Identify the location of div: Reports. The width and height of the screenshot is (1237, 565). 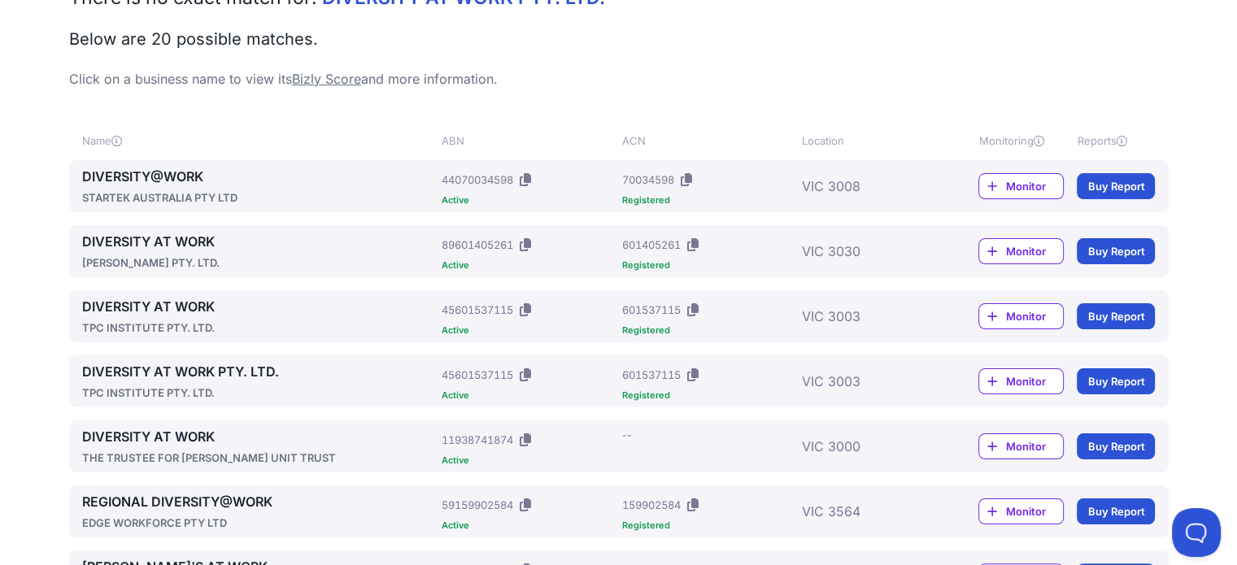
(1116, 141).